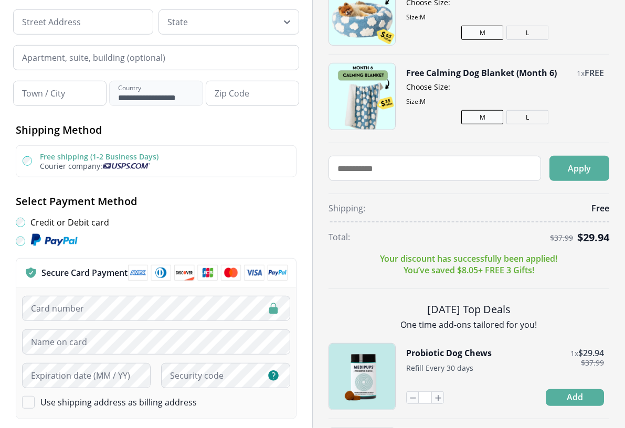 The height and width of the screenshot is (428, 625). Describe the element at coordinates (156, 130) in the screenshot. I see `h2: Shipping Method` at that location.